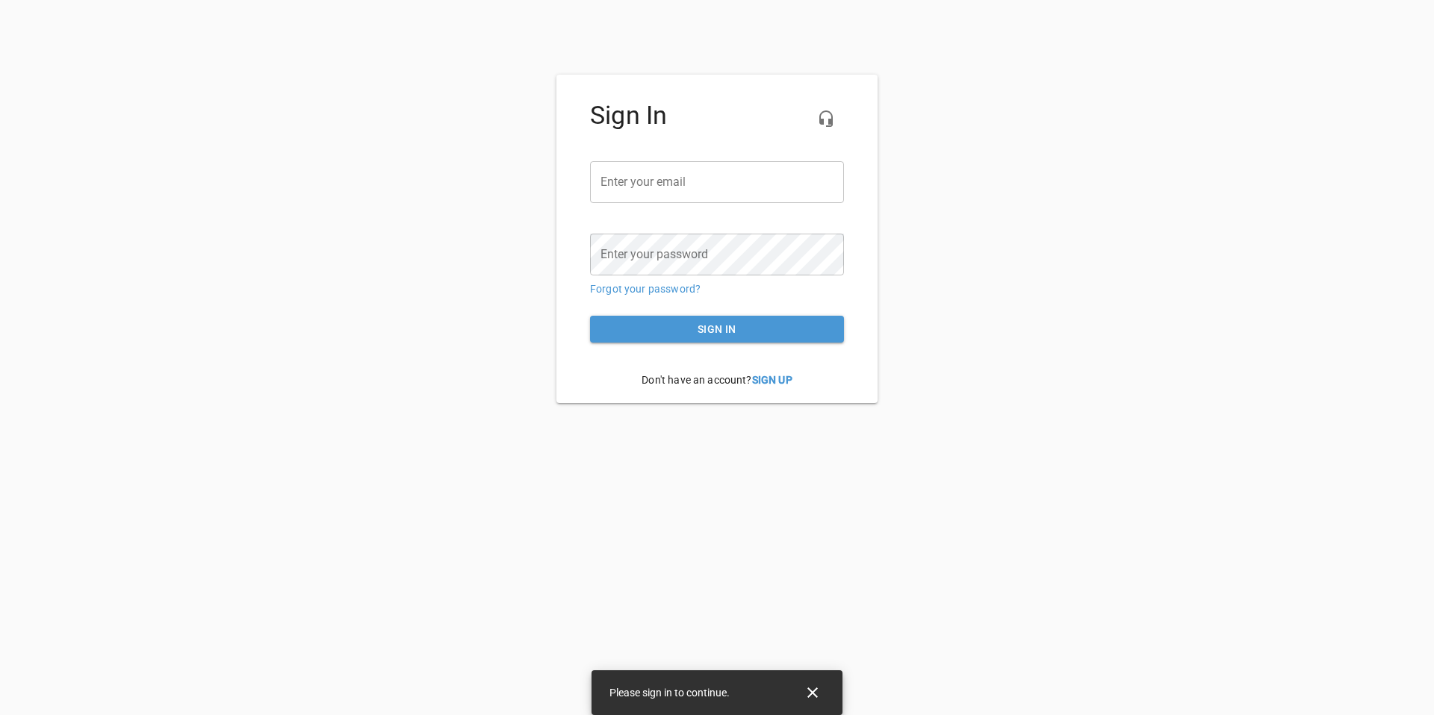 The image size is (1434, 715). What do you see at coordinates (772, 380) in the screenshot?
I see `a: Sign Up` at bounding box center [772, 380].